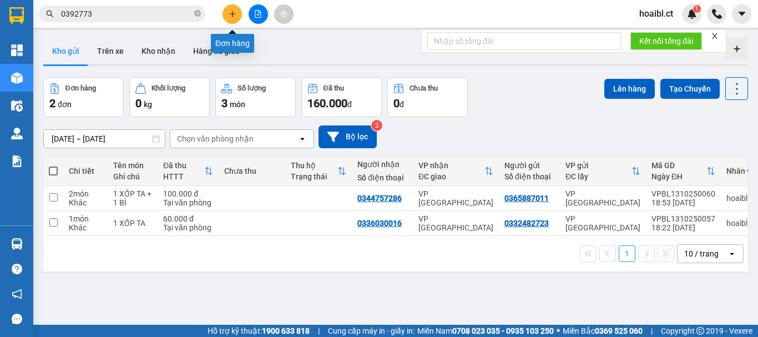 Image resolution: width=758 pixels, height=337 pixels. Describe the element at coordinates (17, 50) in the screenshot. I see `img: dashboard-icon` at that location.